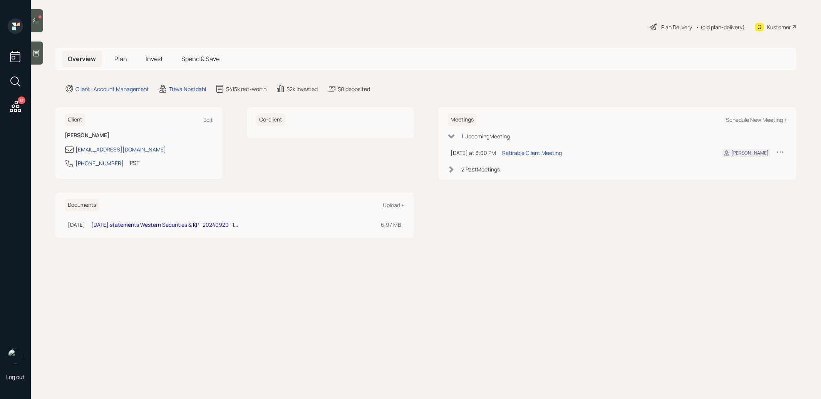 The image size is (821, 399). What do you see at coordinates (75, 120) in the screenshot?
I see `h6: Client` at bounding box center [75, 120].